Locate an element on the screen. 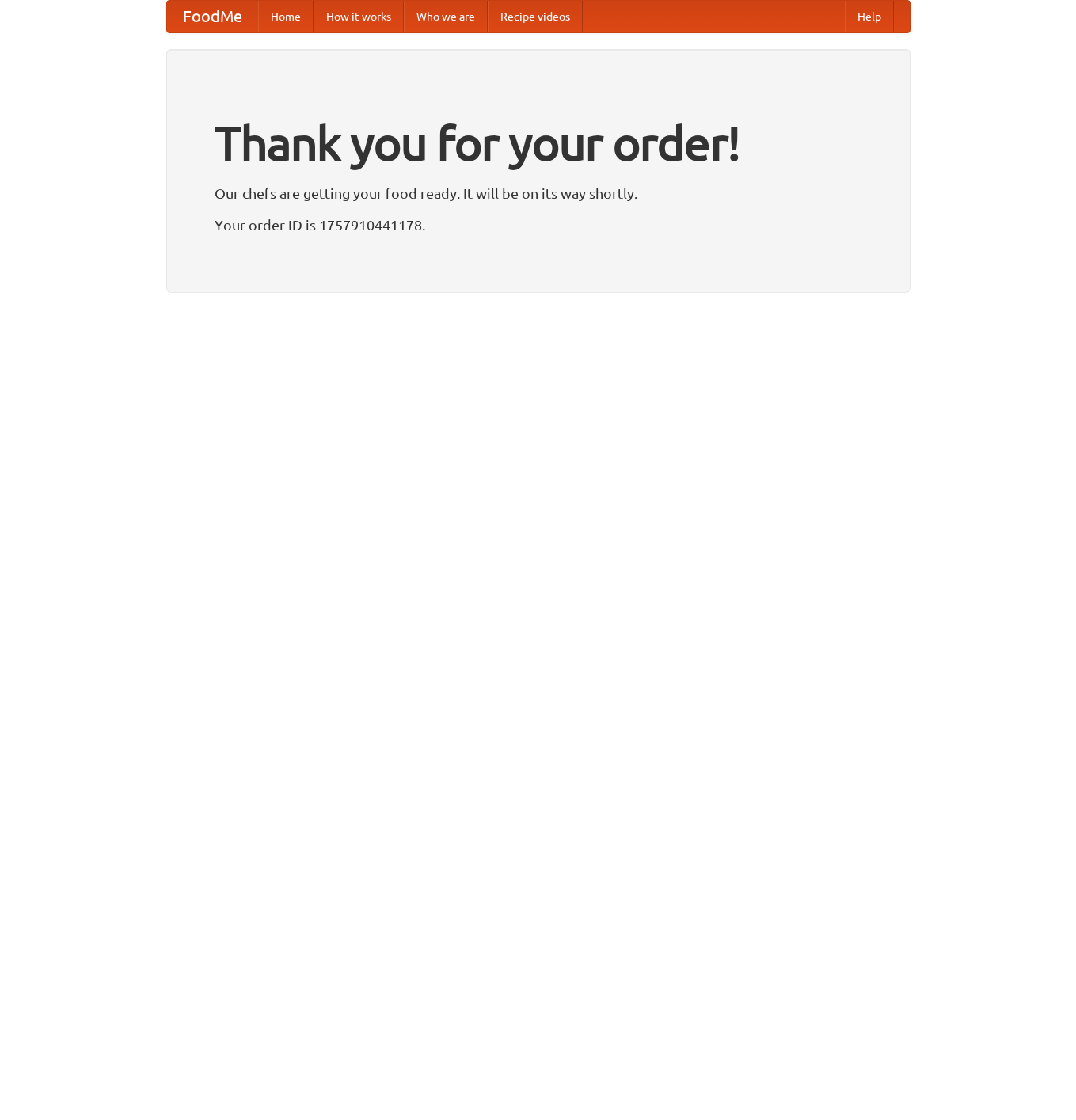 Image resolution: width=1076 pixels, height=1120 pixels. a: How it works is located at coordinates (358, 17).